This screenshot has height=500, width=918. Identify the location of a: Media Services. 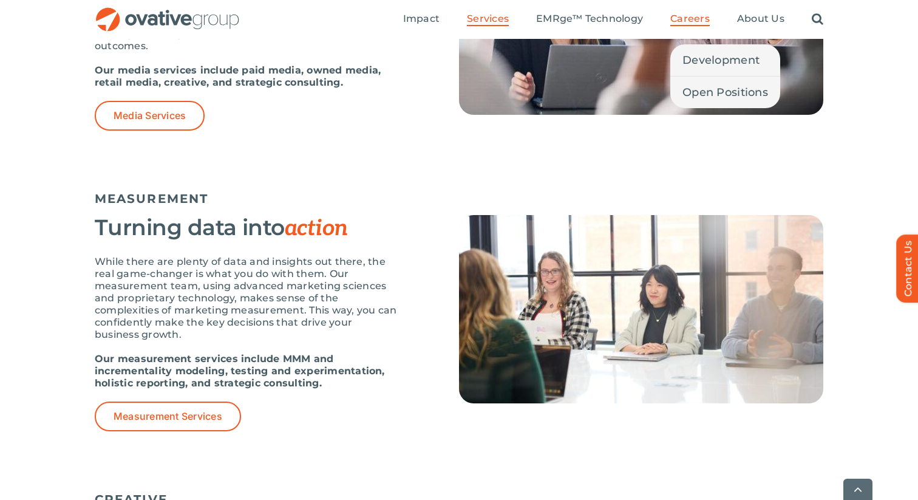
(149, 115).